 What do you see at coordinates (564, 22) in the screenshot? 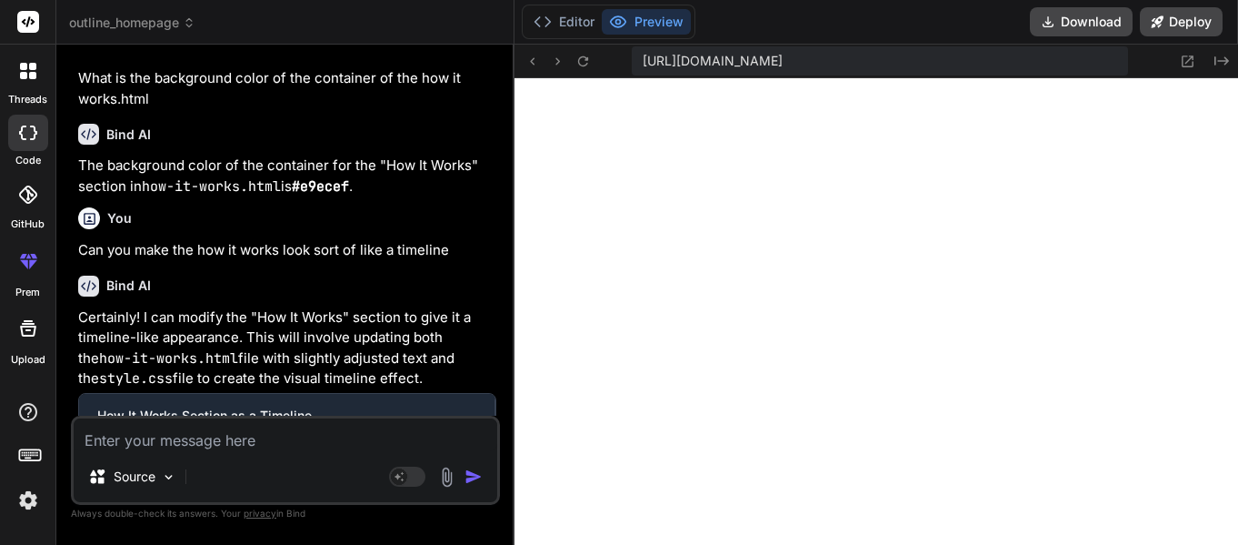
I see `button: Editor` at bounding box center [564, 22].